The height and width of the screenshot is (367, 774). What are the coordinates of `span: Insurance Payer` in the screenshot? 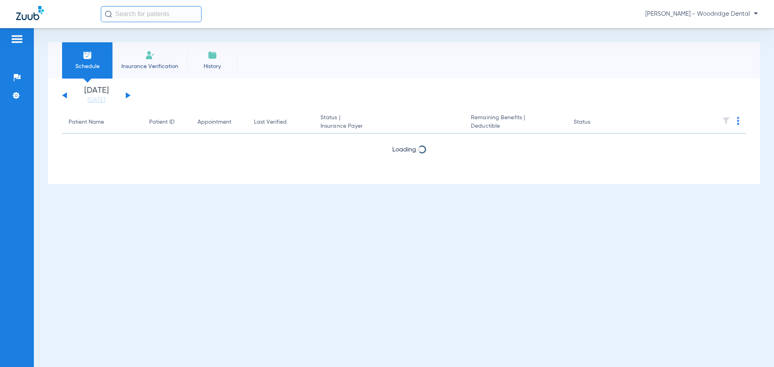 It's located at (389, 126).